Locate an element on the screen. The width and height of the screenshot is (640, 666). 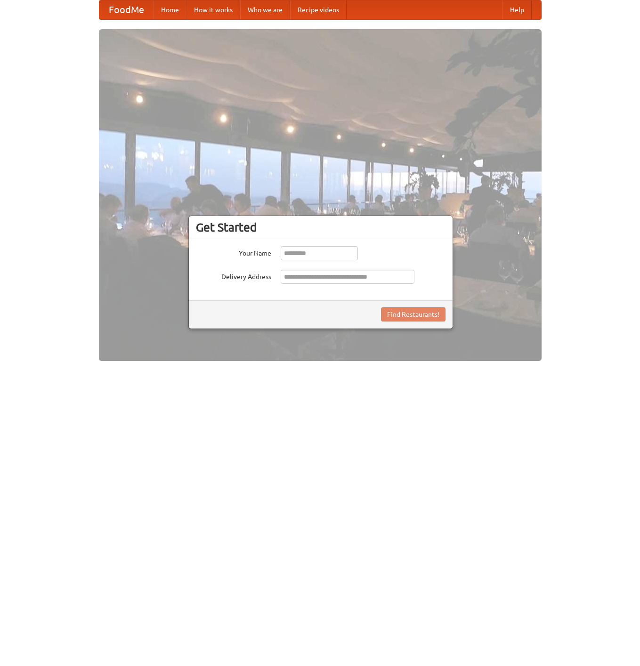
label: Your Name is located at coordinates (234, 252).